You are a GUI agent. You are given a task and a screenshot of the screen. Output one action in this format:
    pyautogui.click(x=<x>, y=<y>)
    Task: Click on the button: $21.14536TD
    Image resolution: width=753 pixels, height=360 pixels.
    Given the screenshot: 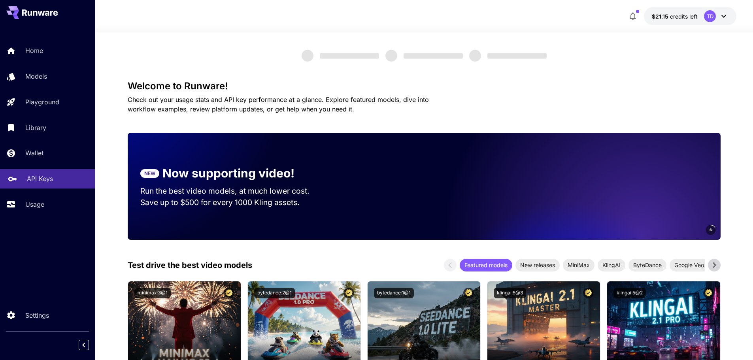 What is the action you would take?
    pyautogui.click(x=690, y=16)
    